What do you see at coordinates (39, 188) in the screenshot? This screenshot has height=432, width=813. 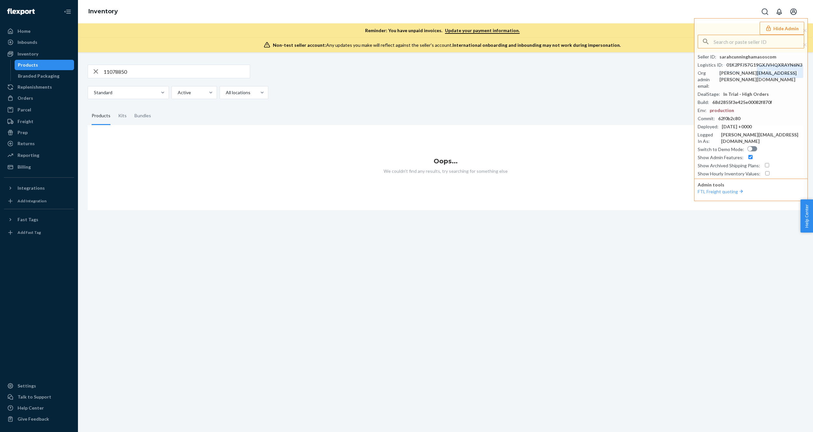 I see `button: Integrations` at bounding box center [39, 188].